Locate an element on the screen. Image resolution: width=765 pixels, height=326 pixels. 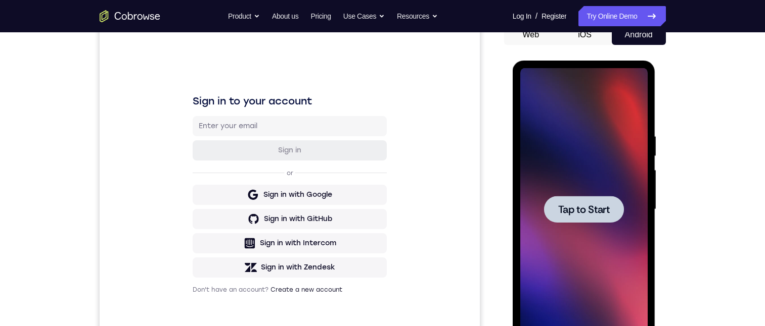
button: Resources is located at coordinates (417, 16).